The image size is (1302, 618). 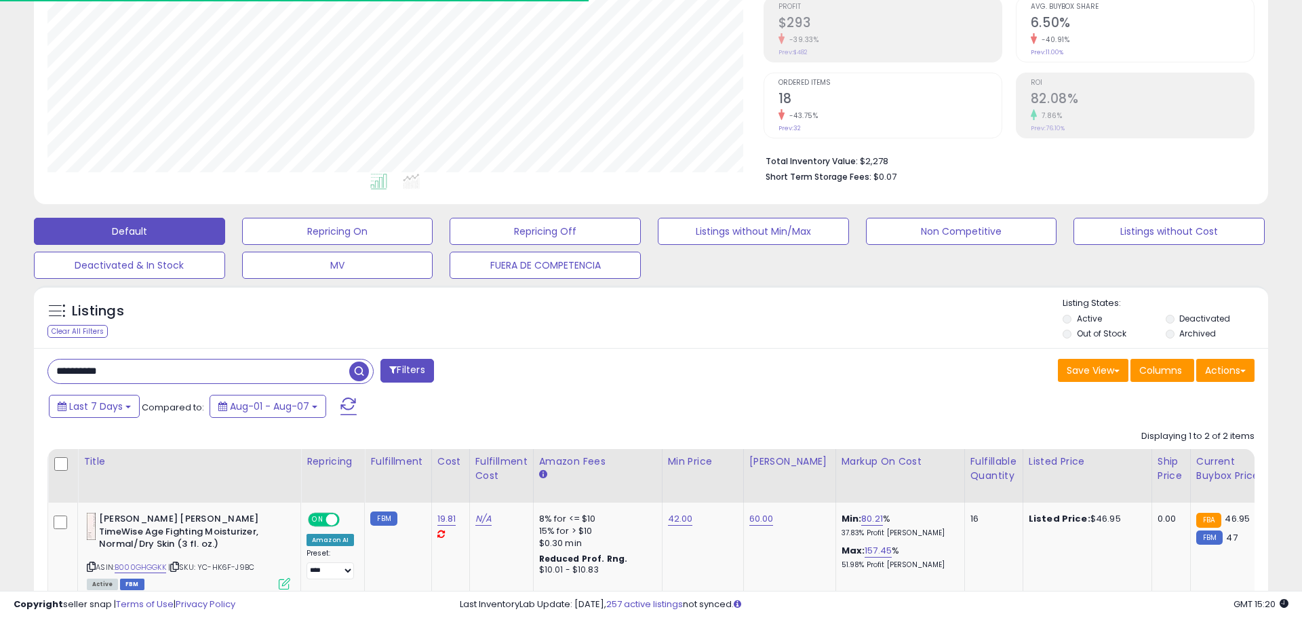 I want to click on span: 47, so click(x=1232, y=537).